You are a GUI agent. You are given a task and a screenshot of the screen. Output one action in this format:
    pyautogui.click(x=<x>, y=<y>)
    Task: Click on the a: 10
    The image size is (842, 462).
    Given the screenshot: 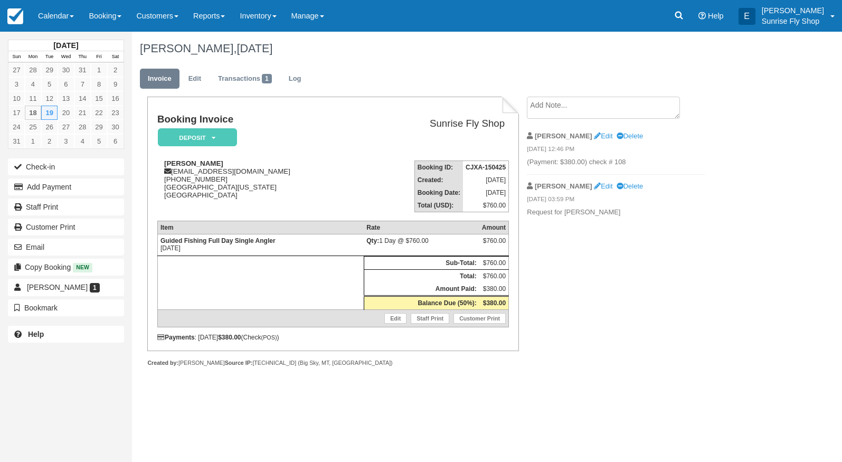 What is the action you would take?
    pyautogui.click(x=16, y=98)
    